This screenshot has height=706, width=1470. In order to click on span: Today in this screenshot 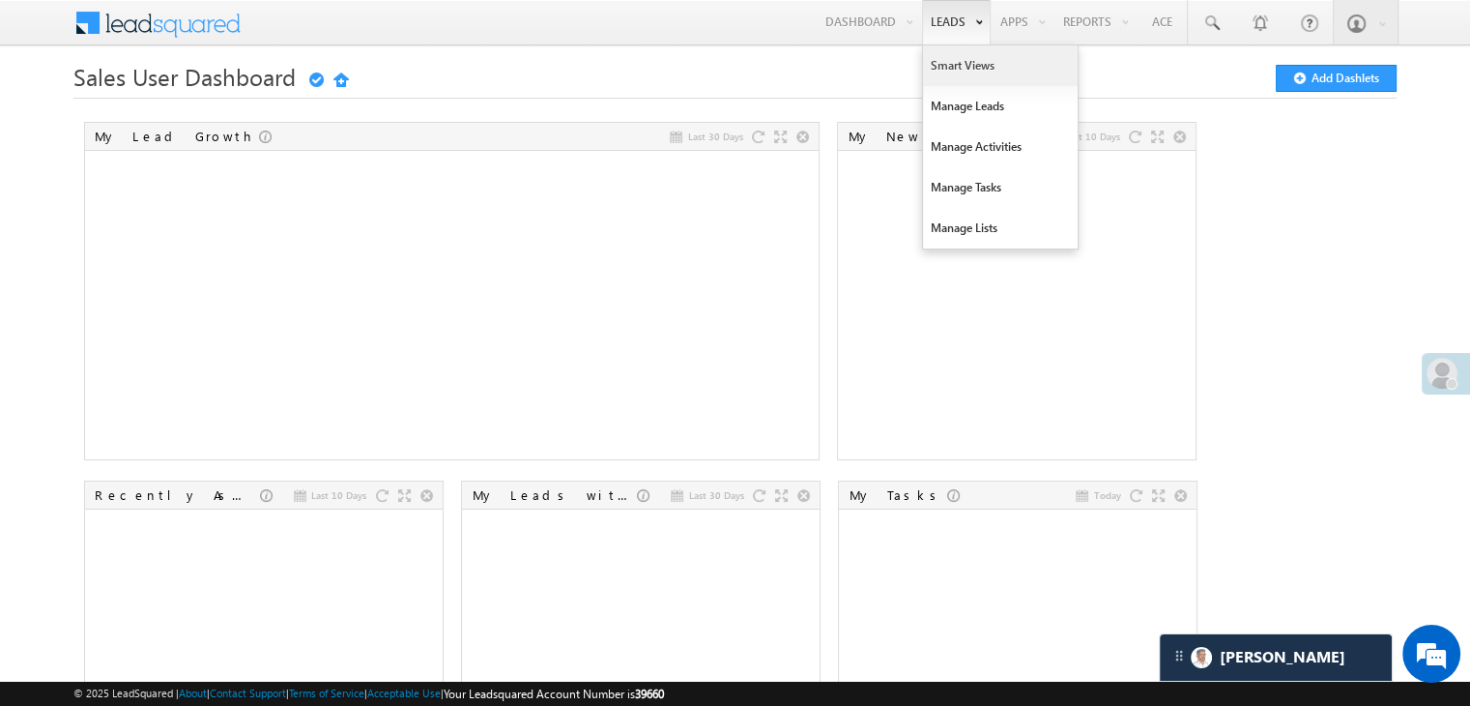, I will do `click(1107, 495)`.